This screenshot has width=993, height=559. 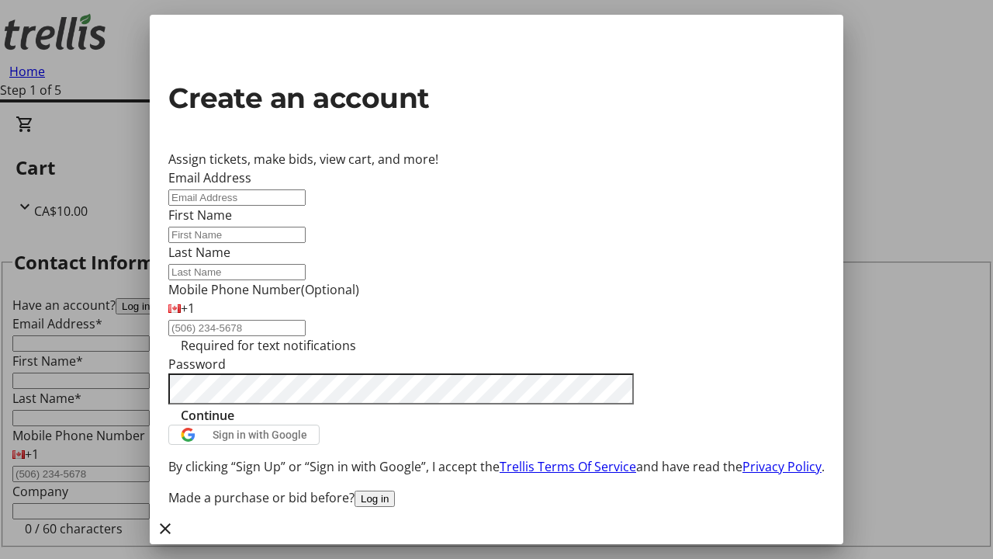 I want to click on button: Continue, so click(x=207, y=415).